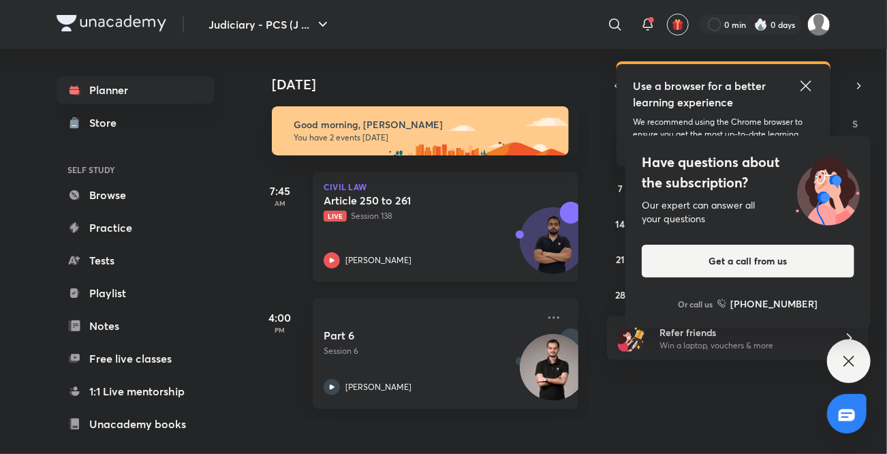 Image resolution: width=887 pixels, height=454 pixels. Describe the element at coordinates (620, 259) in the screenshot. I see `abbr: September 21, 2025` at that location.